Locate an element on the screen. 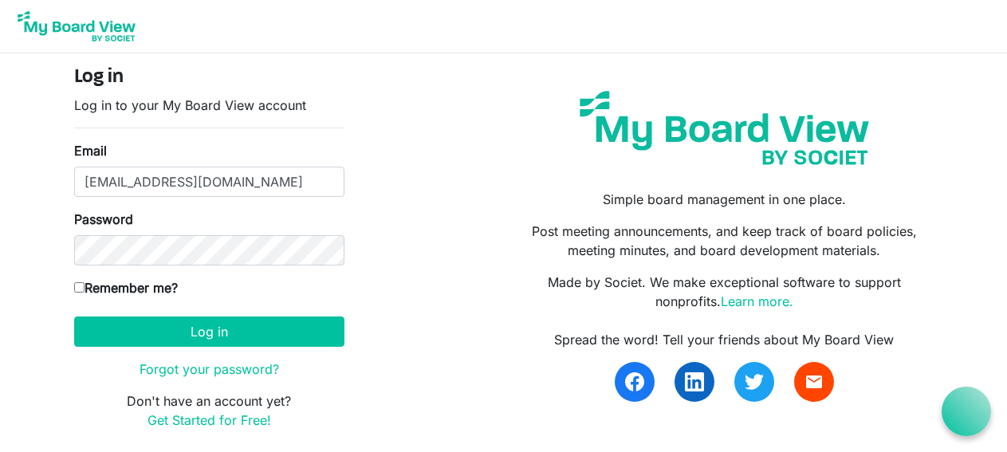  h4: Log in is located at coordinates (209, 77).